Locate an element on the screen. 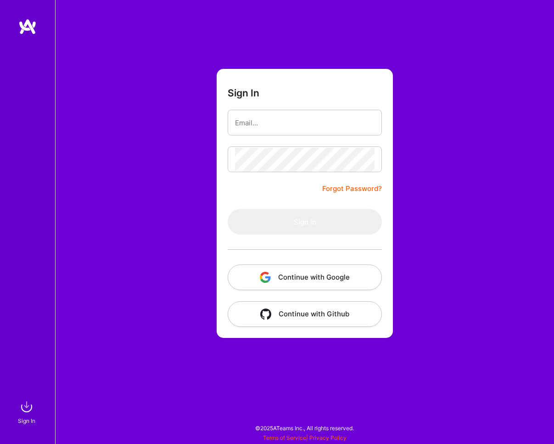  div: Sign In is located at coordinates (27, 421).